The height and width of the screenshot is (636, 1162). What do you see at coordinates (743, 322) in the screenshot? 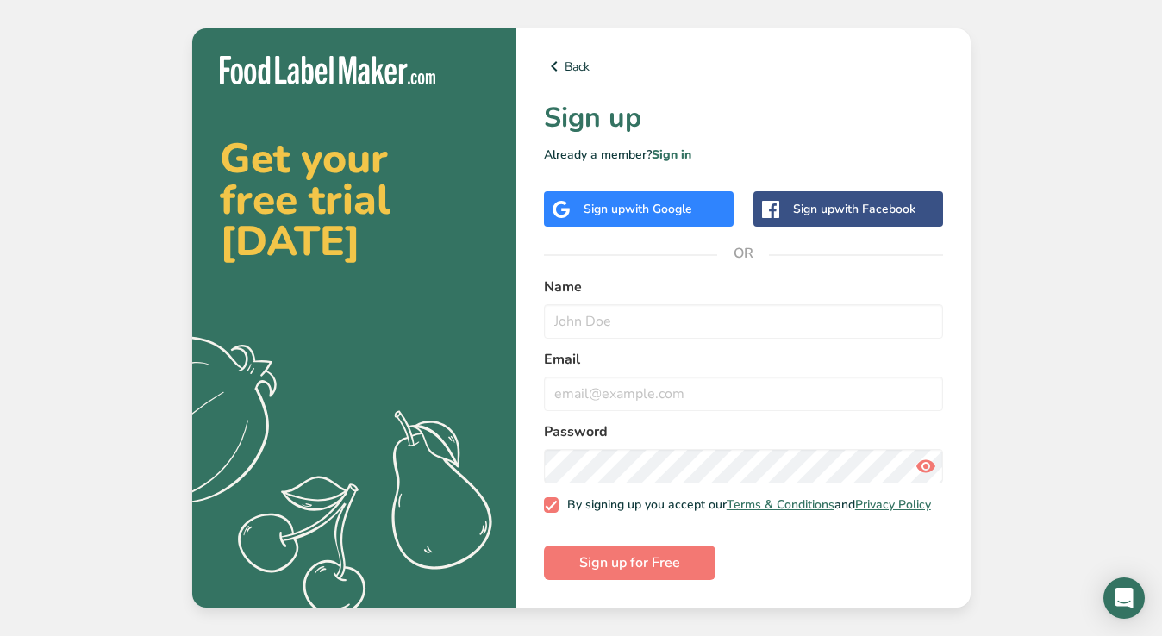
I see `input: John Doe` at bounding box center [743, 322].